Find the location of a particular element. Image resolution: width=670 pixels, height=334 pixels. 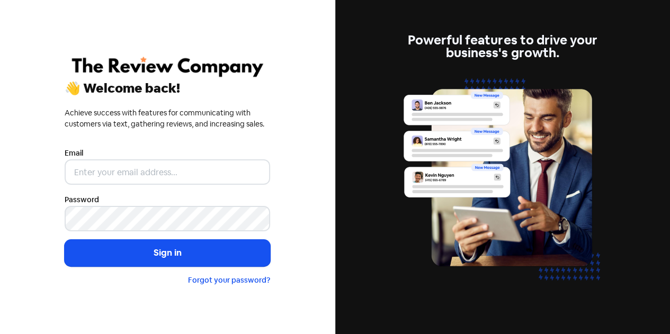

label: Email is located at coordinates (74, 153).